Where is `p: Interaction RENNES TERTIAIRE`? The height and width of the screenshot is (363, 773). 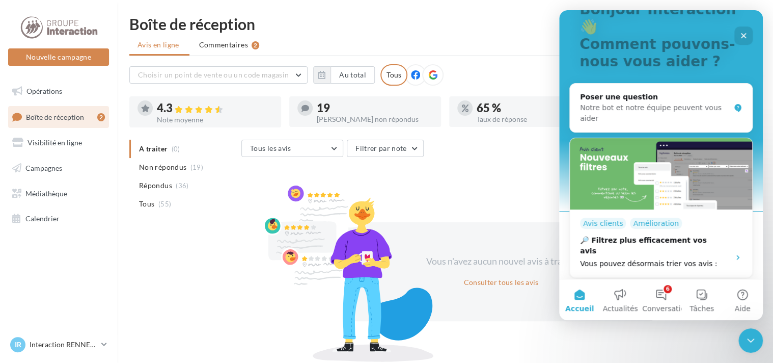 p: Interaction RENNES TERTIAIRE is located at coordinates (63, 344).